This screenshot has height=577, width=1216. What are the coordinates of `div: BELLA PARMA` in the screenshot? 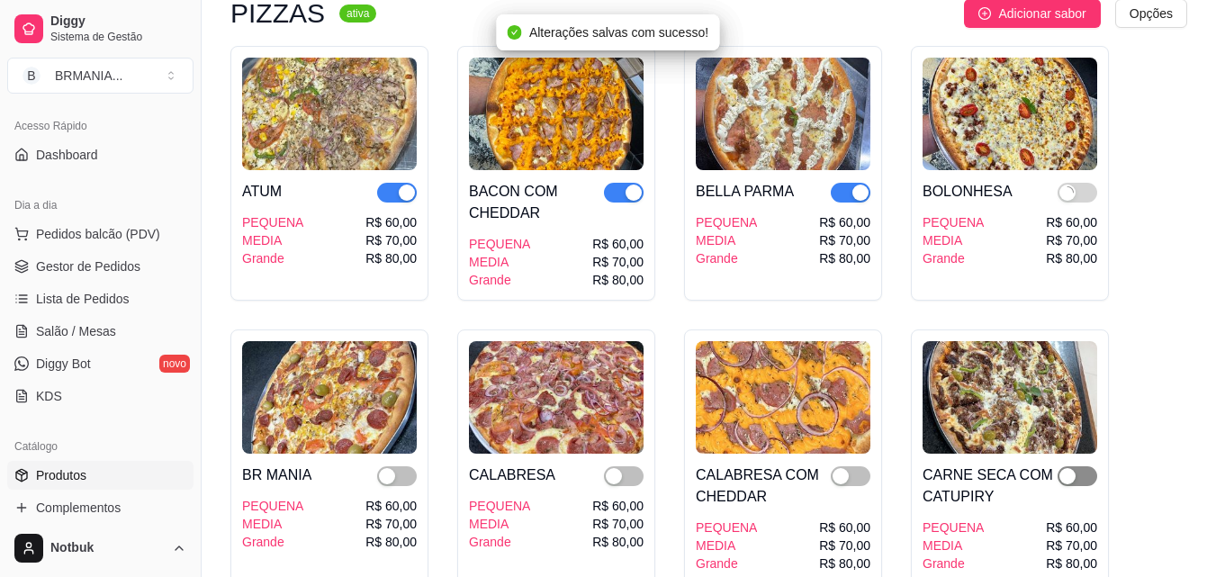 It's located at (745, 192).